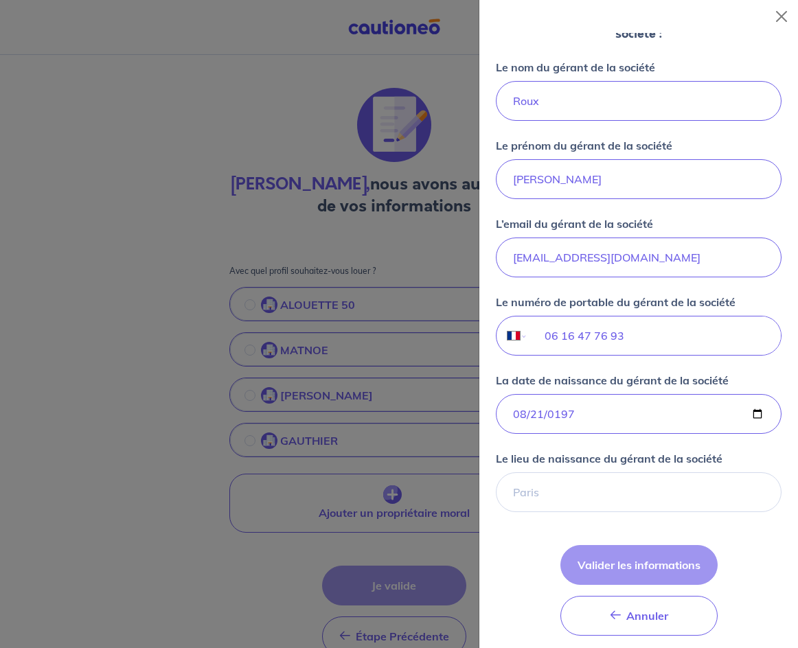 The image size is (798, 648). What do you see at coordinates (638, 616) in the screenshot?
I see `button: Annuler` at bounding box center [638, 616].